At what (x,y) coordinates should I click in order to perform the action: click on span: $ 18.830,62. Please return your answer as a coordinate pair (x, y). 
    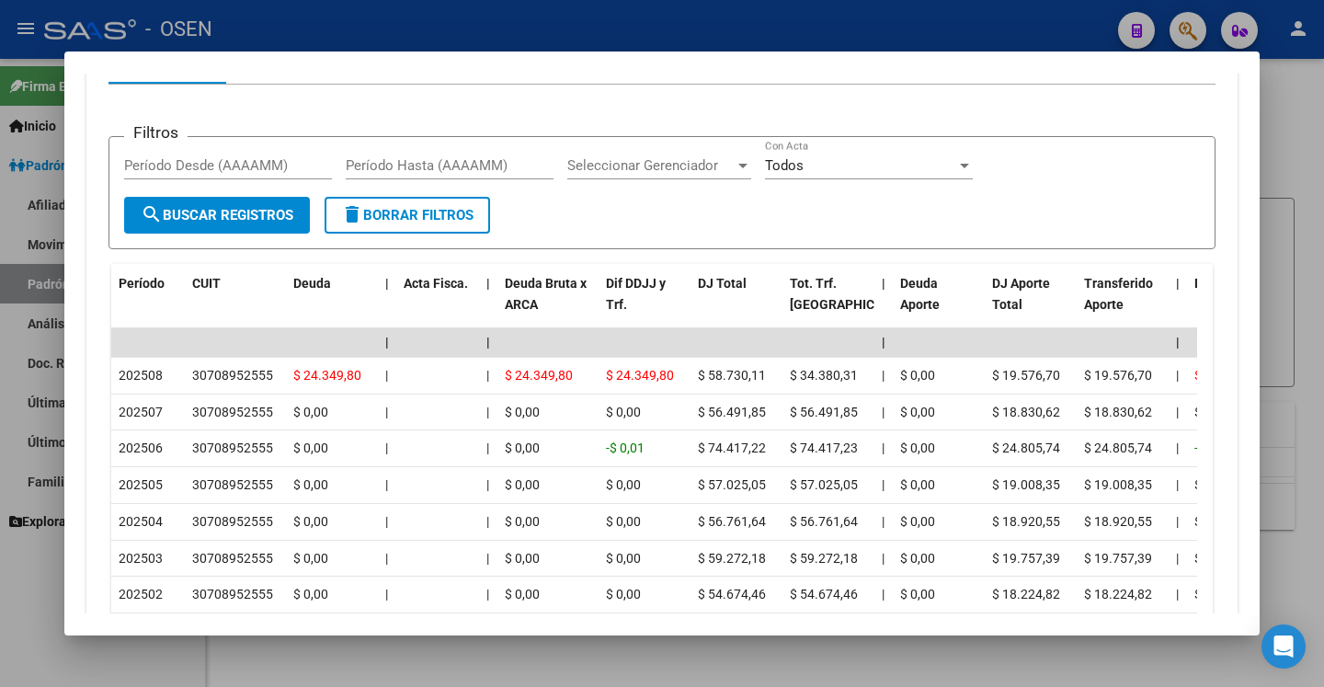
    Looking at the image, I should click on (1026, 412).